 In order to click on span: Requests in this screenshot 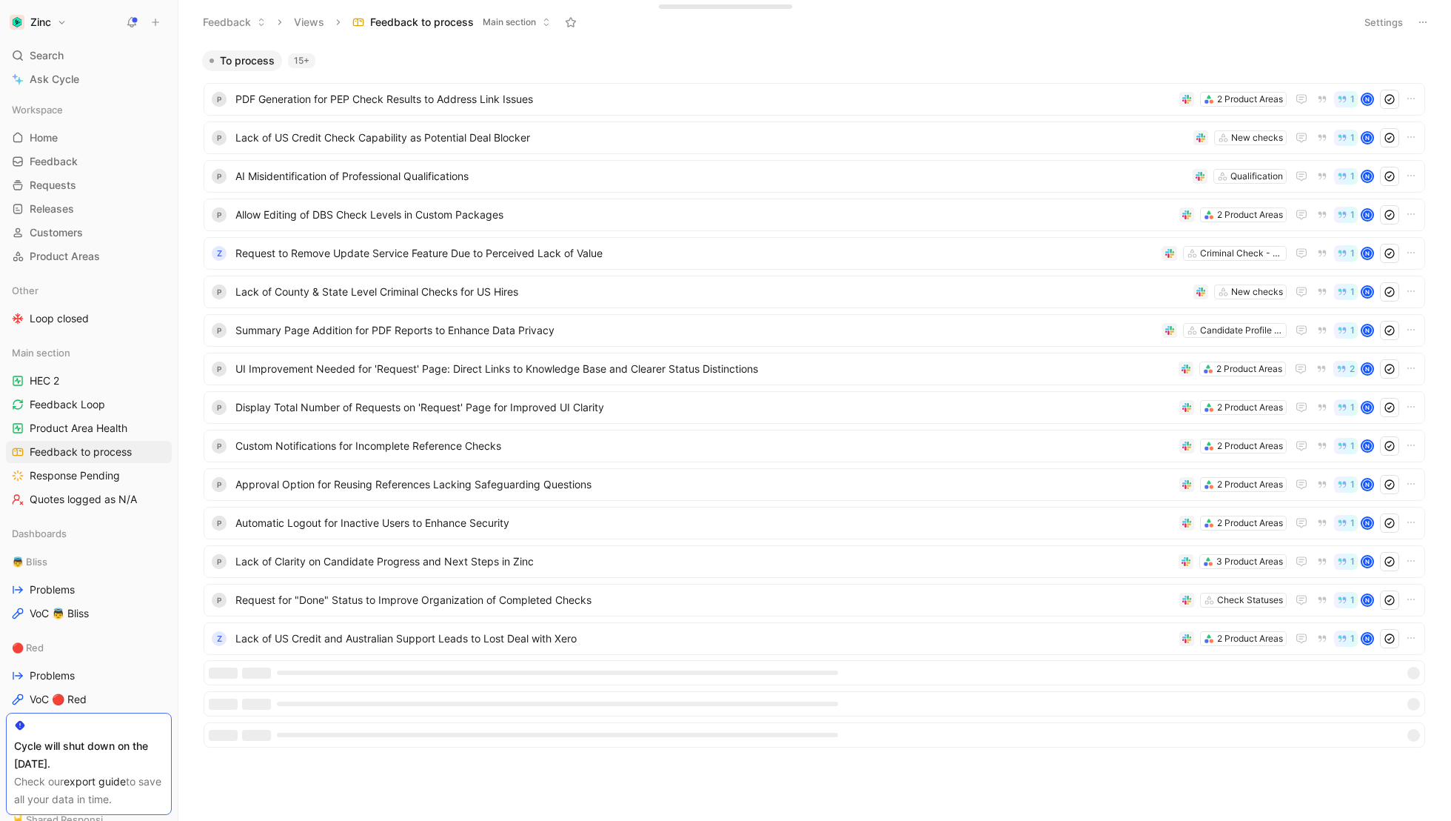, I will do `click(53, 185)`.